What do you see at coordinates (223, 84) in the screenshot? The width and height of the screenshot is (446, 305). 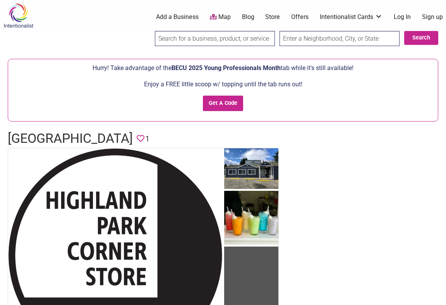 I see `p: Enjoy a FREE little scoop w/ topping until the tab runs out!` at bounding box center [223, 84].